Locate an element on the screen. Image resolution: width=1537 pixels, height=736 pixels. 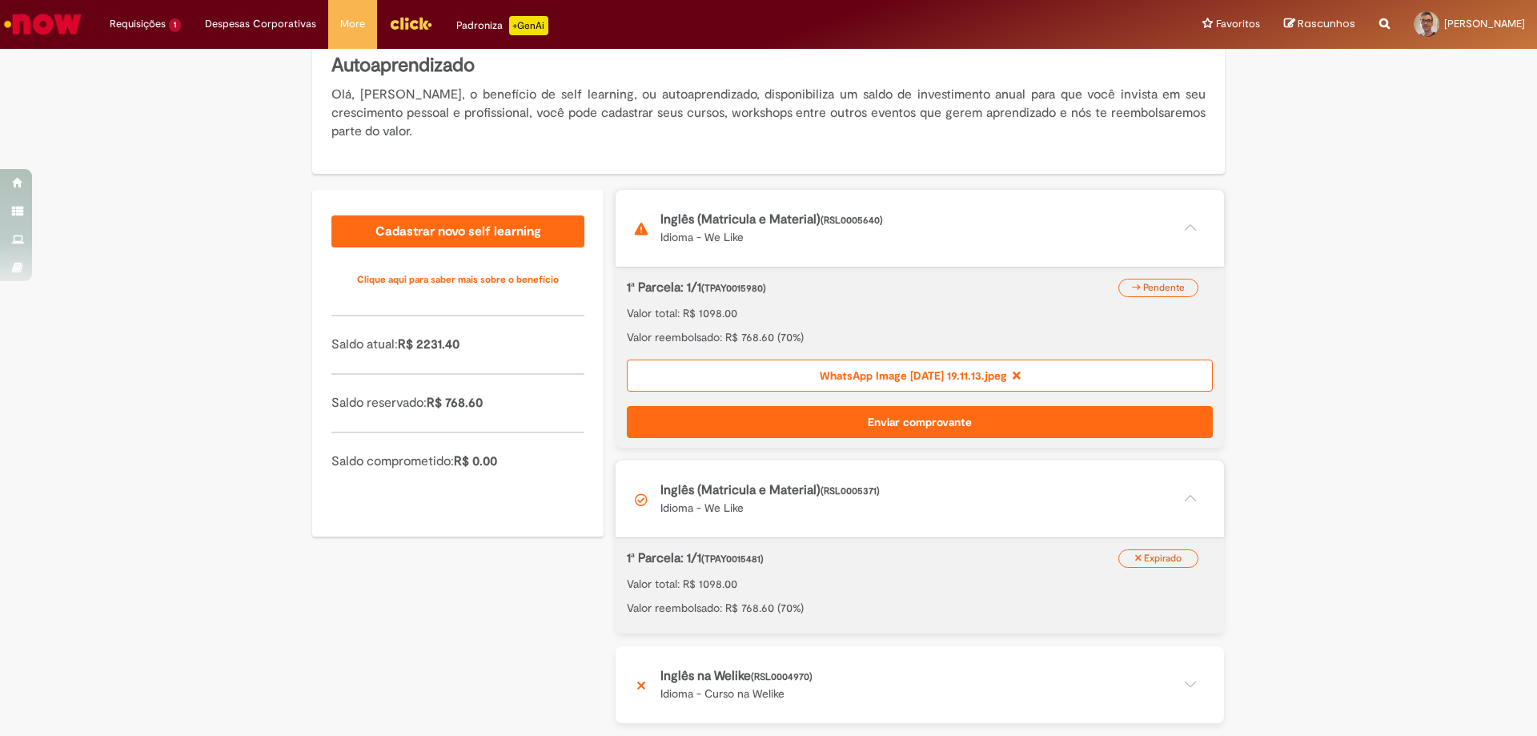
div: Padroniza is located at coordinates (502, 26).